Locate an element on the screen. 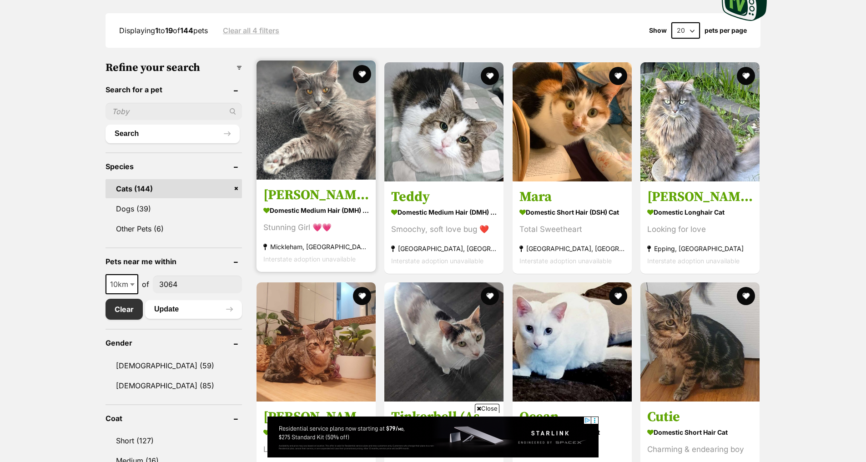 This screenshot has height=462, width=866. img: Cutie - Domestic Short Hair Cat is located at coordinates (700, 342).